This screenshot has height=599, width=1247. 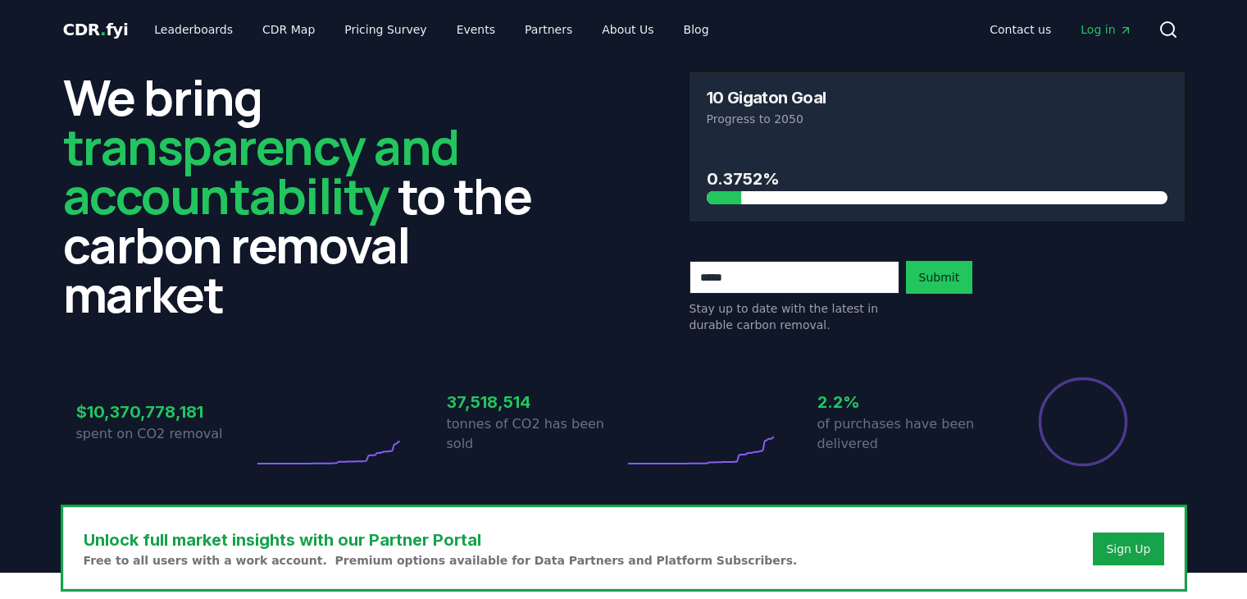 What do you see at coordinates (165, 434) in the screenshot?
I see `p: spent on CO2 removal` at bounding box center [165, 434].